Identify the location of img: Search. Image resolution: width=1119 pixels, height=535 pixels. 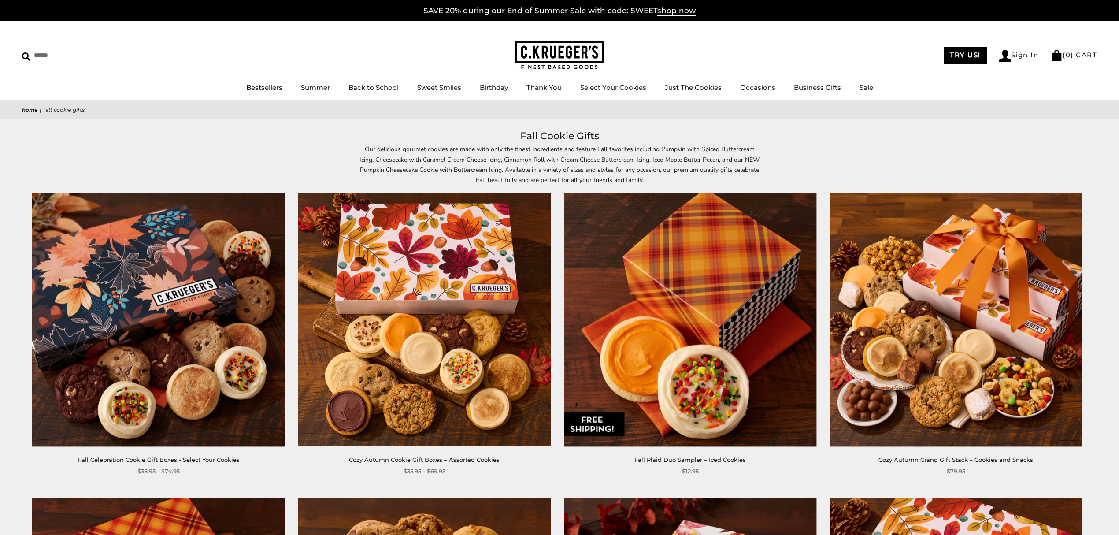
(26, 56).